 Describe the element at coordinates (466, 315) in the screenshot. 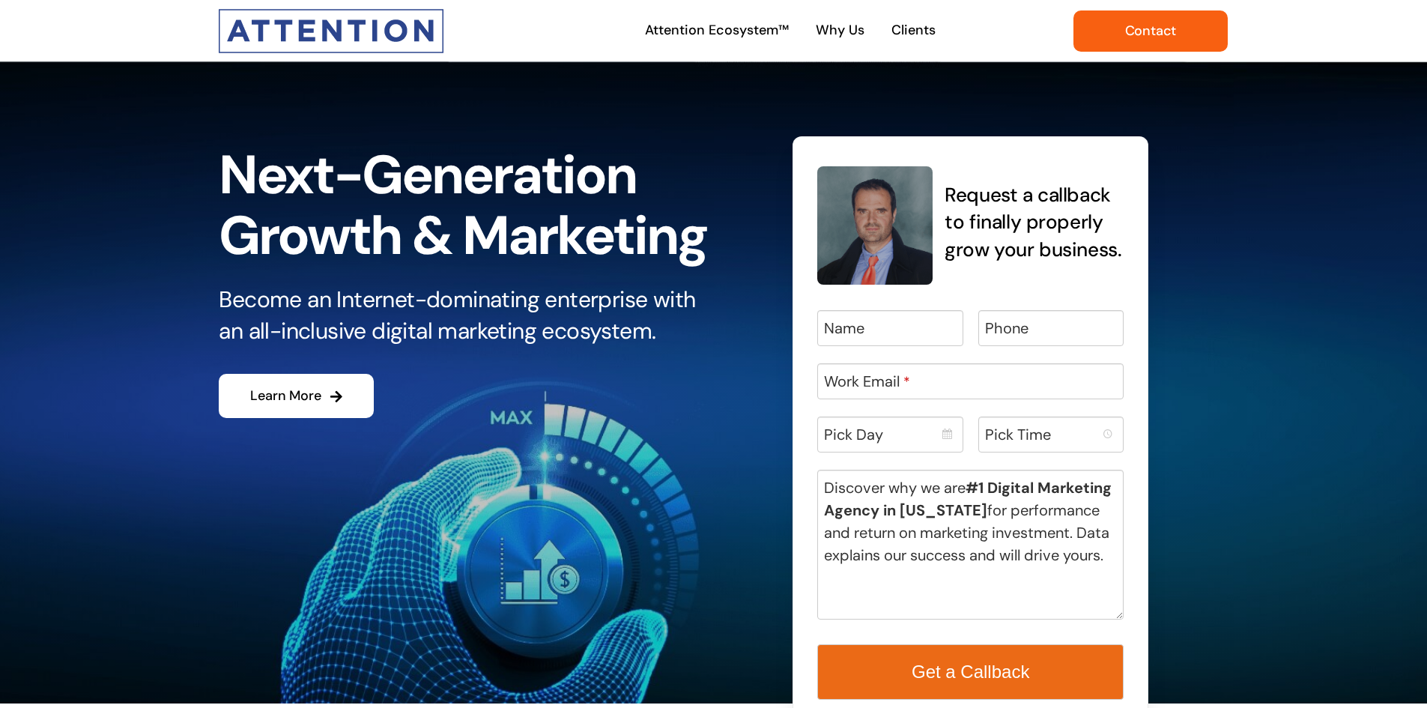

I see `p: Become an Internet-dominating enterprise with an all-inclusive digital marketing ecosystem.` at that location.